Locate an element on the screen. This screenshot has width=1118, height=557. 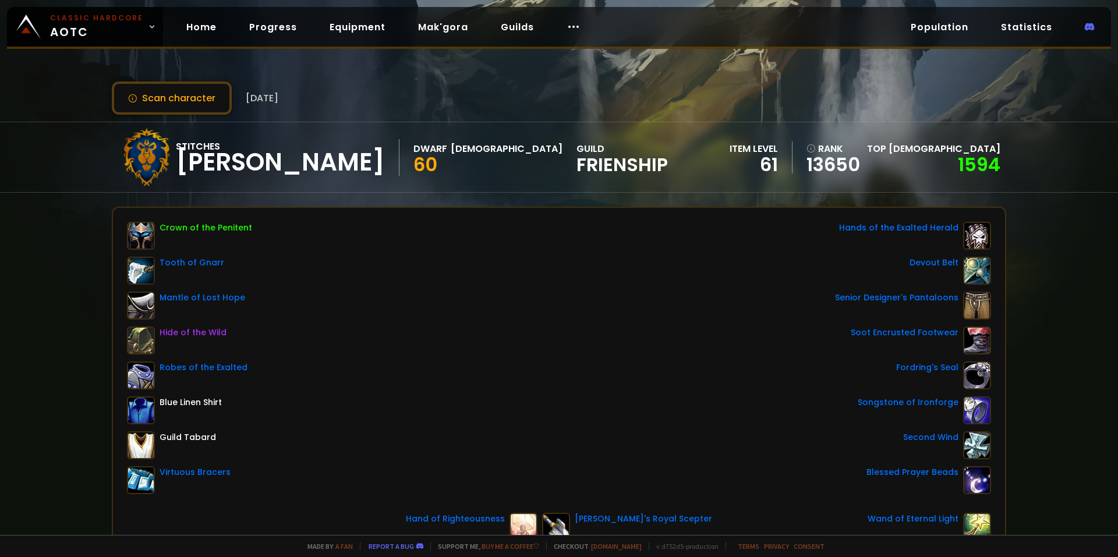
div: Hand of Righteousness is located at coordinates (455, 519).